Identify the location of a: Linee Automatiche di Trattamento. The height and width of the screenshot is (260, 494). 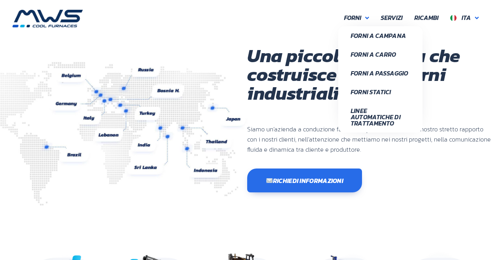
(380, 117).